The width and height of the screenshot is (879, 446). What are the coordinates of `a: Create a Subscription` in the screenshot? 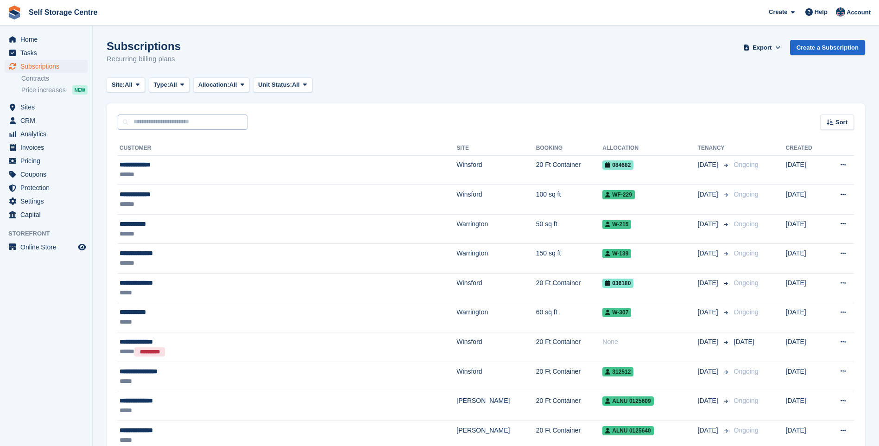 It's located at (827, 47).